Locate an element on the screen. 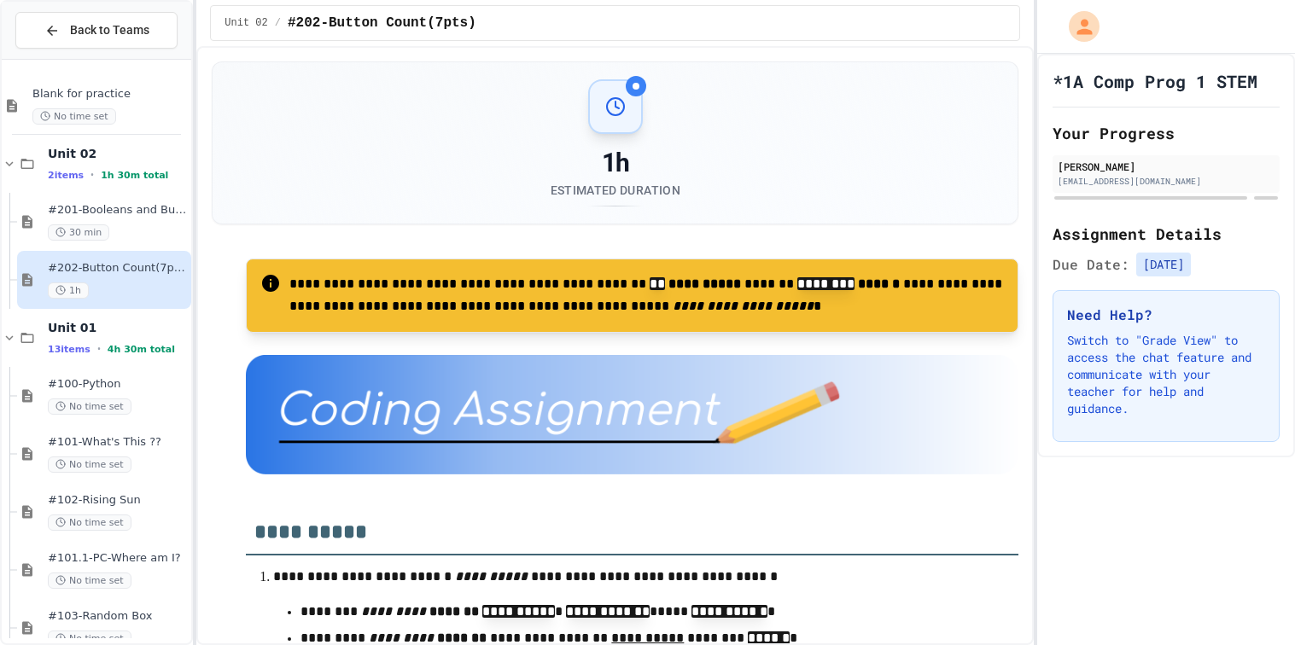 This screenshot has height=645, width=1295. span: 13 items is located at coordinates (69, 349).